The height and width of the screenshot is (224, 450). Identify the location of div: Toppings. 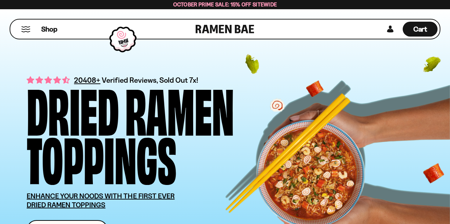
(101, 157).